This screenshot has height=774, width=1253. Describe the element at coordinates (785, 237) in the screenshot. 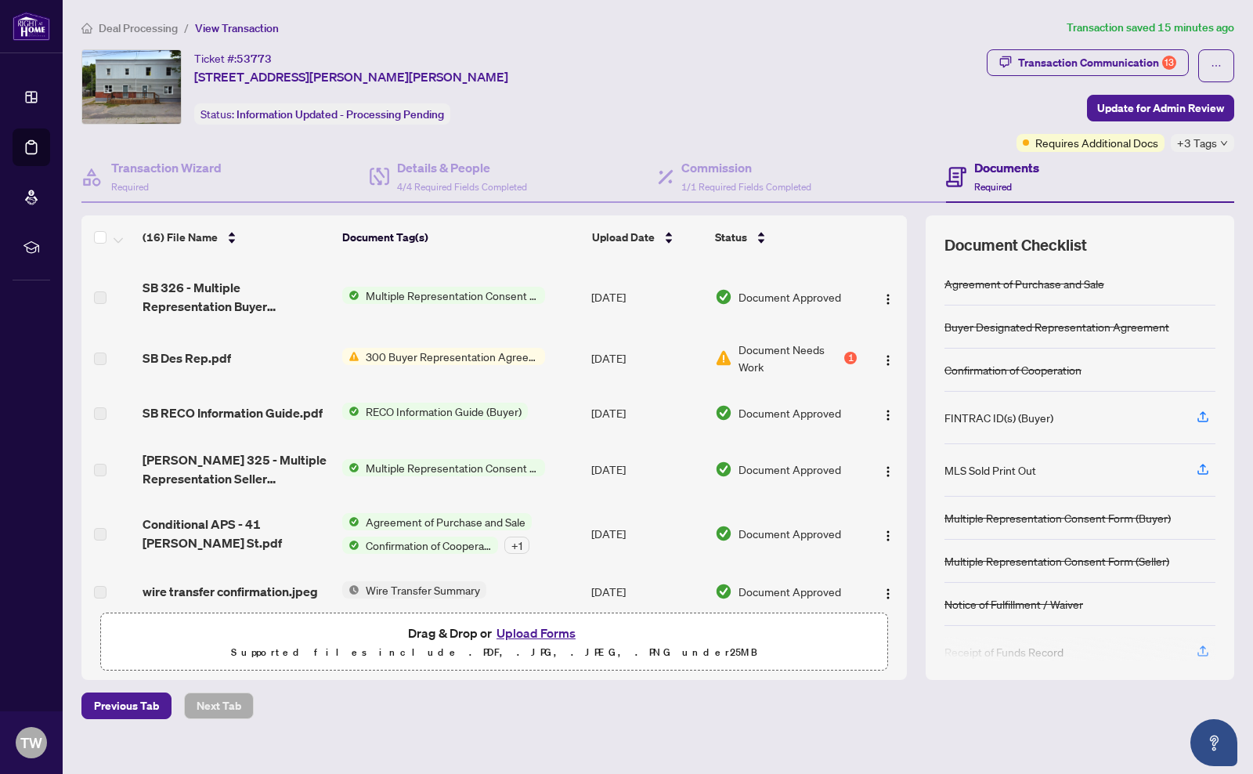

I see `th: Status` at that location.